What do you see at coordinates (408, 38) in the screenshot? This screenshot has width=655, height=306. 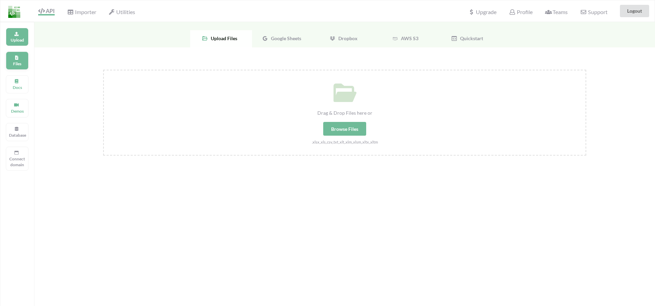 I see `span: AWS S3` at bounding box center [408, 38].